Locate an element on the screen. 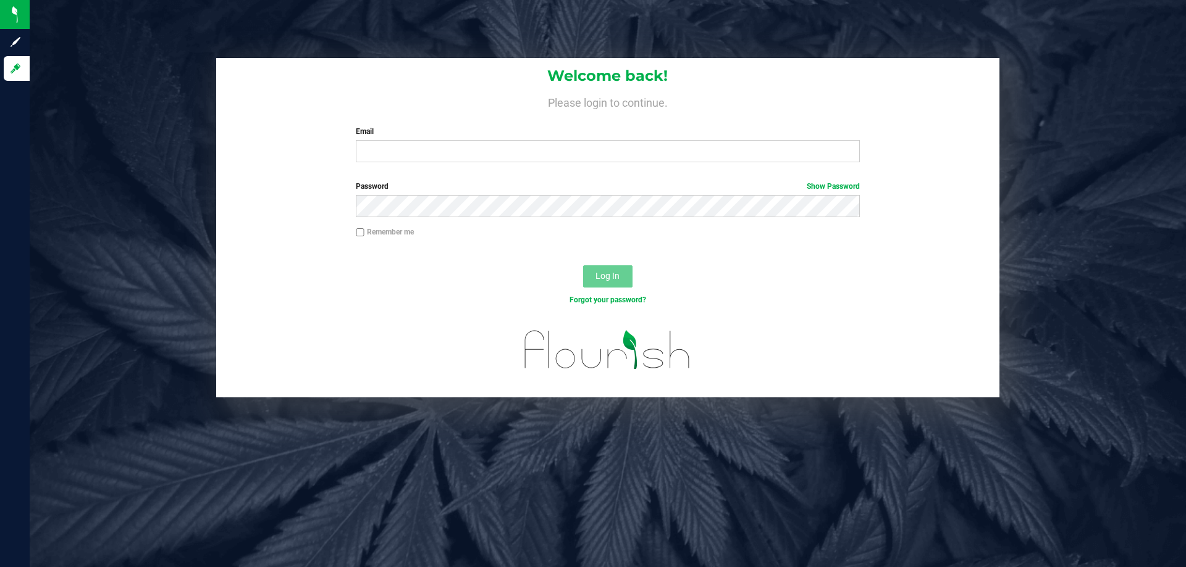 This screenshot has height=567, width=1186. img: flourish_logo.svg is located at coordinates (607, 350).